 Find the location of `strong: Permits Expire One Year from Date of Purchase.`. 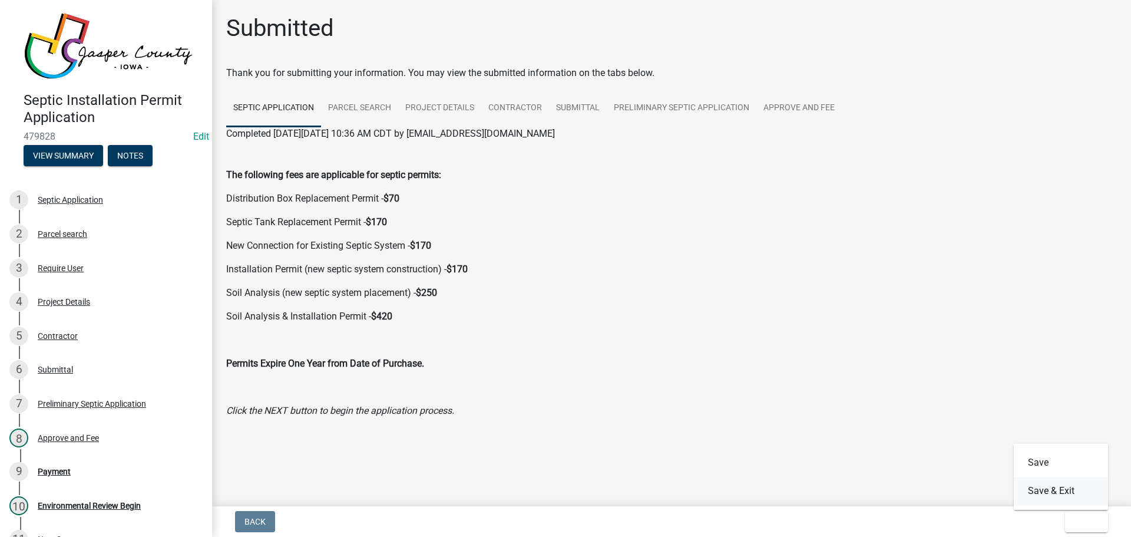

strong: Permits Expire One Year from Date of Purchase. is located at coordinates (325, 363).